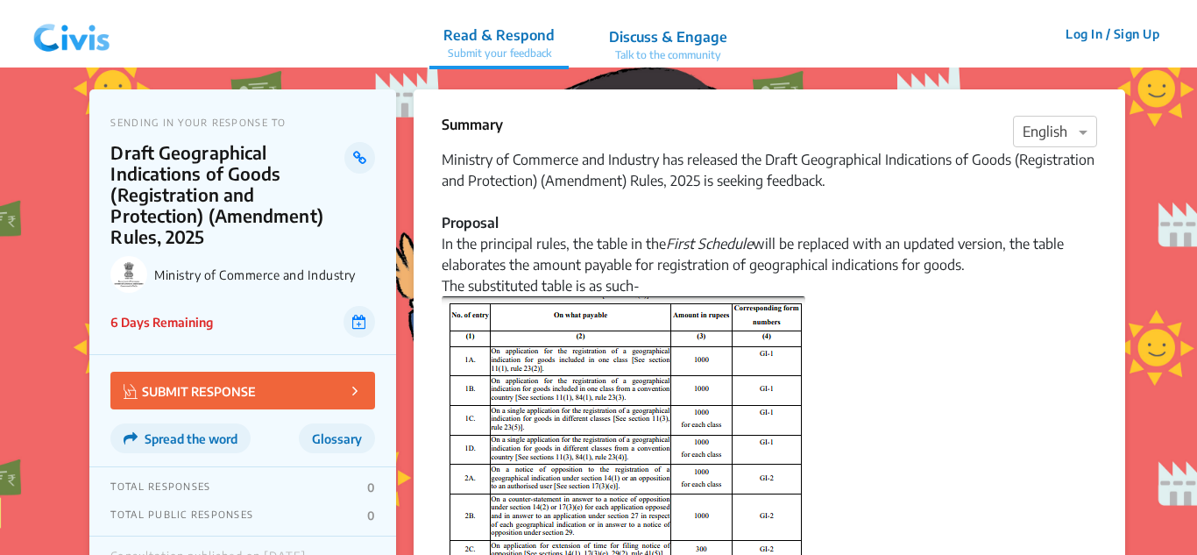  I want to click on div: Ministry of Commerce and Industry has released the Draft Geographical Indications of Goods (Regis..., so click(768, 223).